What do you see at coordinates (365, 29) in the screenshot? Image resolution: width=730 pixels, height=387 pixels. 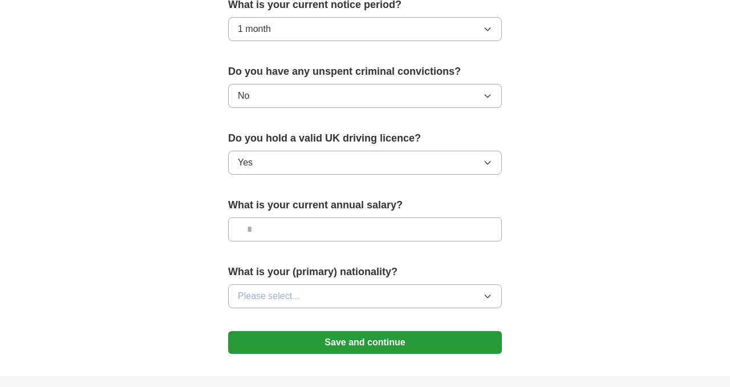 I see `button: 1 month` at bounding box center [365, 29].